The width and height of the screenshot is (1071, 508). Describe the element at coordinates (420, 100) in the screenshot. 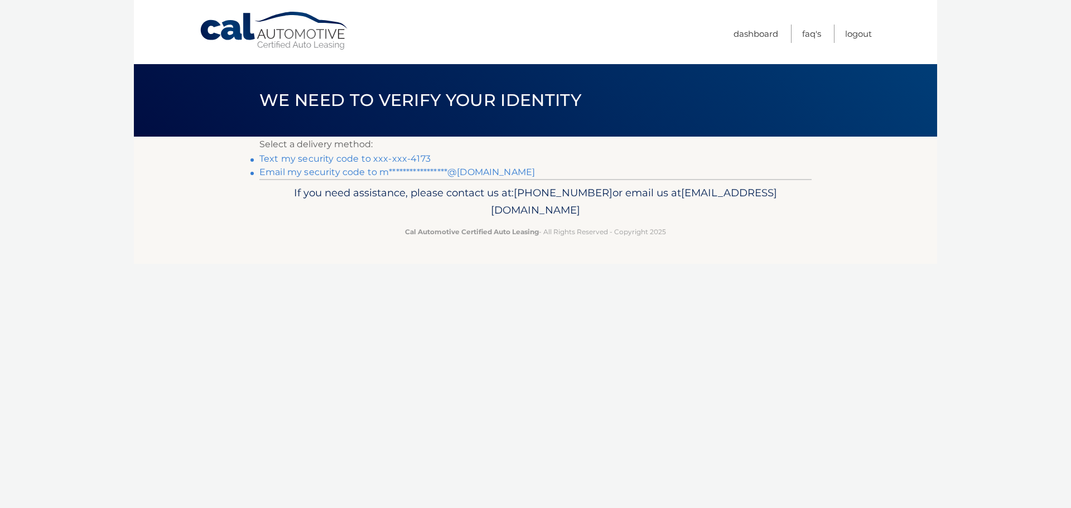

I see `span: We need to verify your identity` at that location.